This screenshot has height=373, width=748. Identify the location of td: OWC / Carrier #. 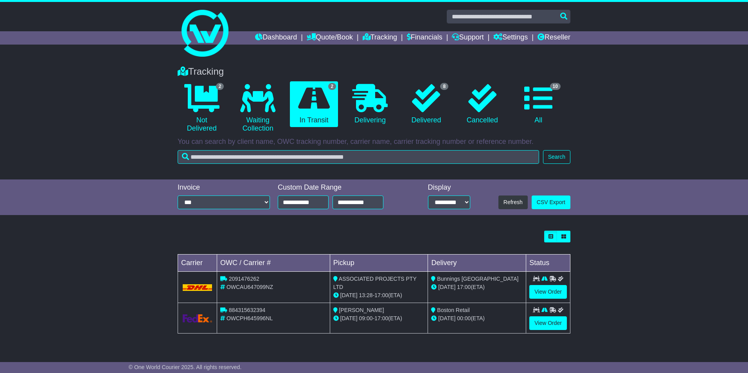
(274, 263).